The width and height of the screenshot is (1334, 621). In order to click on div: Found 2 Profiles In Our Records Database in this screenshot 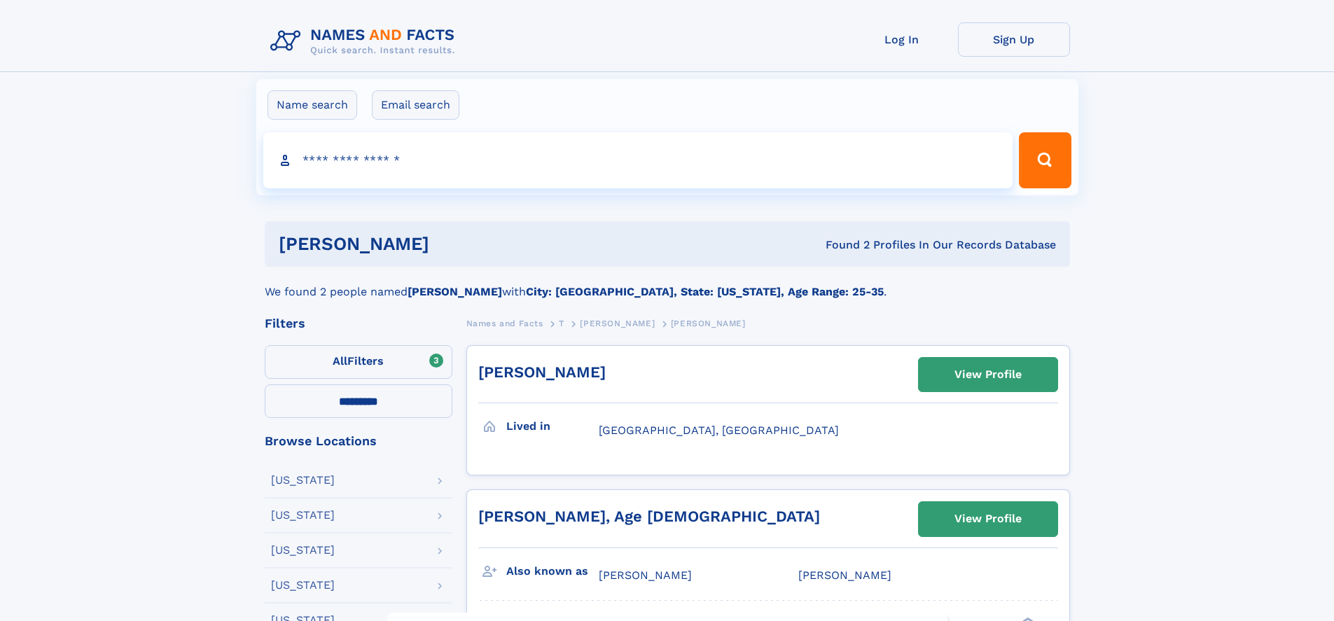, I will do `click(841, 245)`.